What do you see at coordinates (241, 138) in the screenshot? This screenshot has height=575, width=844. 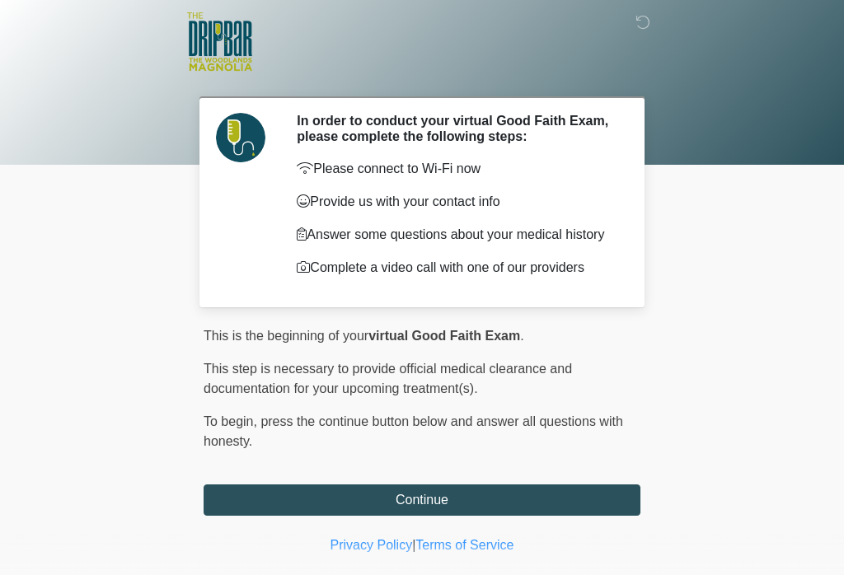 I see `img: Agent Avatar` at bounding box center [241, 138].